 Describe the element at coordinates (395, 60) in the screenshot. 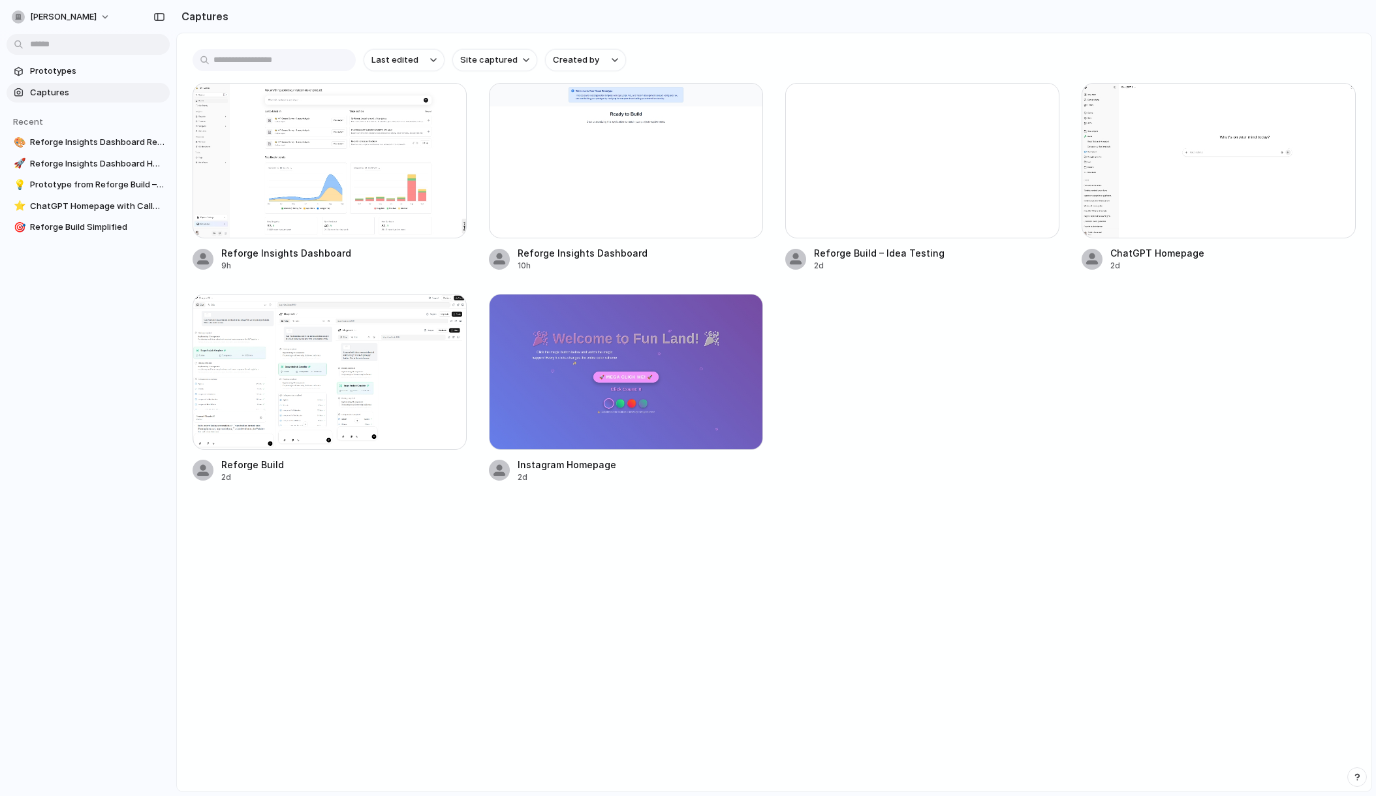

I see `span: Last edited` at that location.